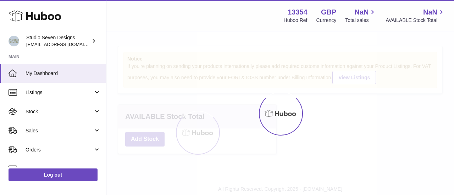  What do you see at coordinates (63, 73) in the screenshot?
I see `span: My Dashboard` at bounding box center [63, 73].